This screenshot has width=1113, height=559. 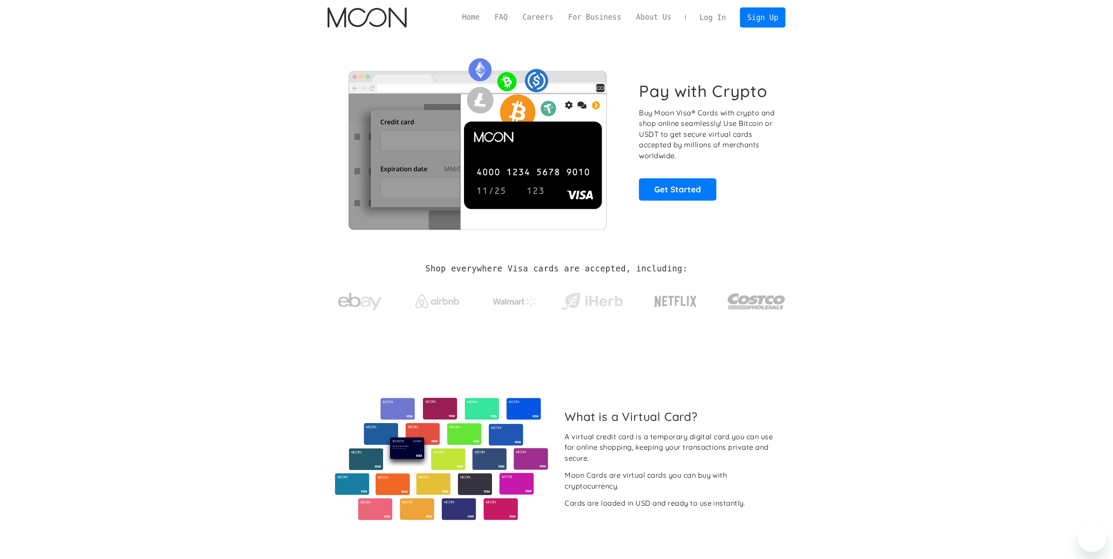 I want to click on a: FAQ, so click(x=501, y=17).